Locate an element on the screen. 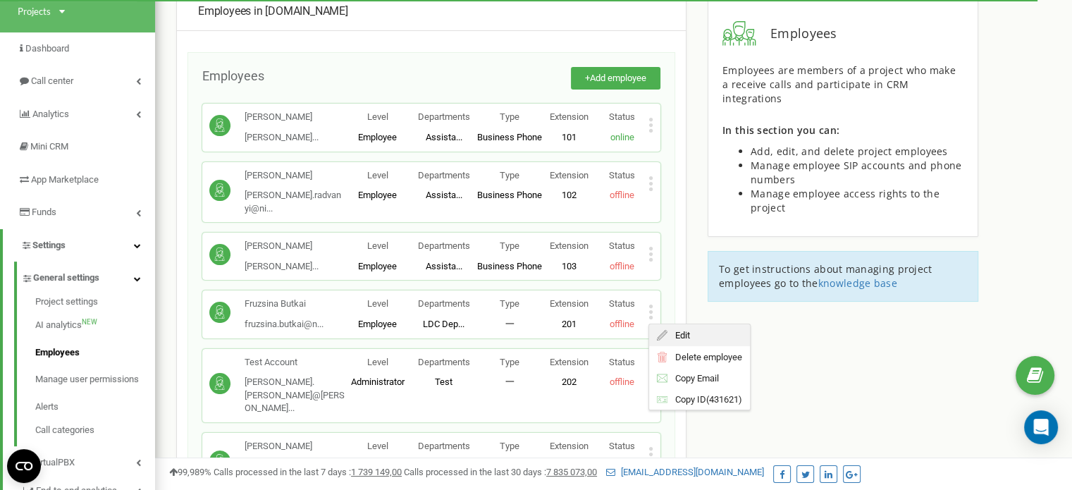 The height and width of the screenshot is (490, 1072). p: 202 is located at coordinates (569, 382).